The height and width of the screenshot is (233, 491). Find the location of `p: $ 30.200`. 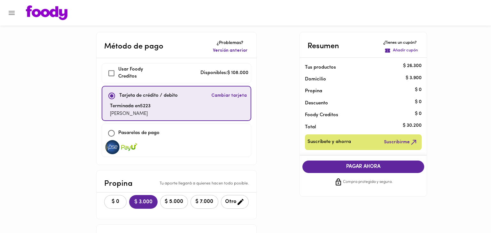

p: $ 30.200 is located at coordinates (412, 126).